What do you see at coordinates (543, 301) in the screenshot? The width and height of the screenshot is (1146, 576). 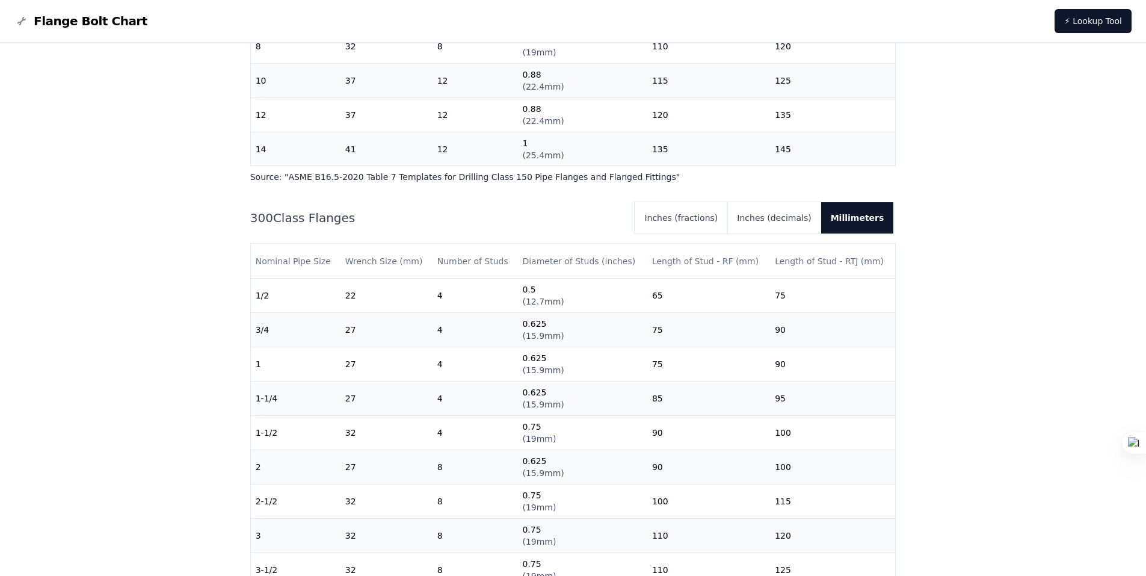 I see `span: ( 12.7mm )` at bounding box center [543, 301].